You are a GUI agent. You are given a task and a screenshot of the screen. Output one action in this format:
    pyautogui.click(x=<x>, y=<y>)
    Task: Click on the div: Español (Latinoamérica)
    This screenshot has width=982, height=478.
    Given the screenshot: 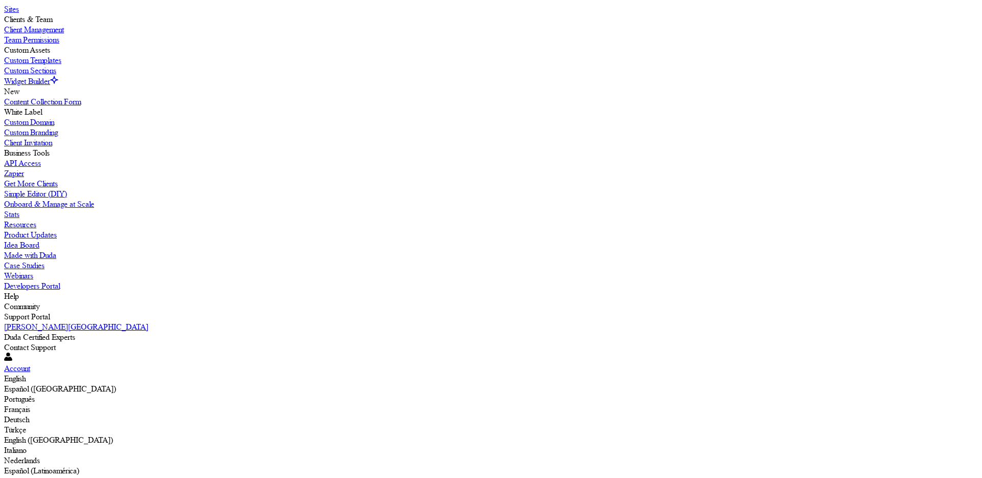 What is the action you would take?
    pyautogui.click(x=491, y=471)
    